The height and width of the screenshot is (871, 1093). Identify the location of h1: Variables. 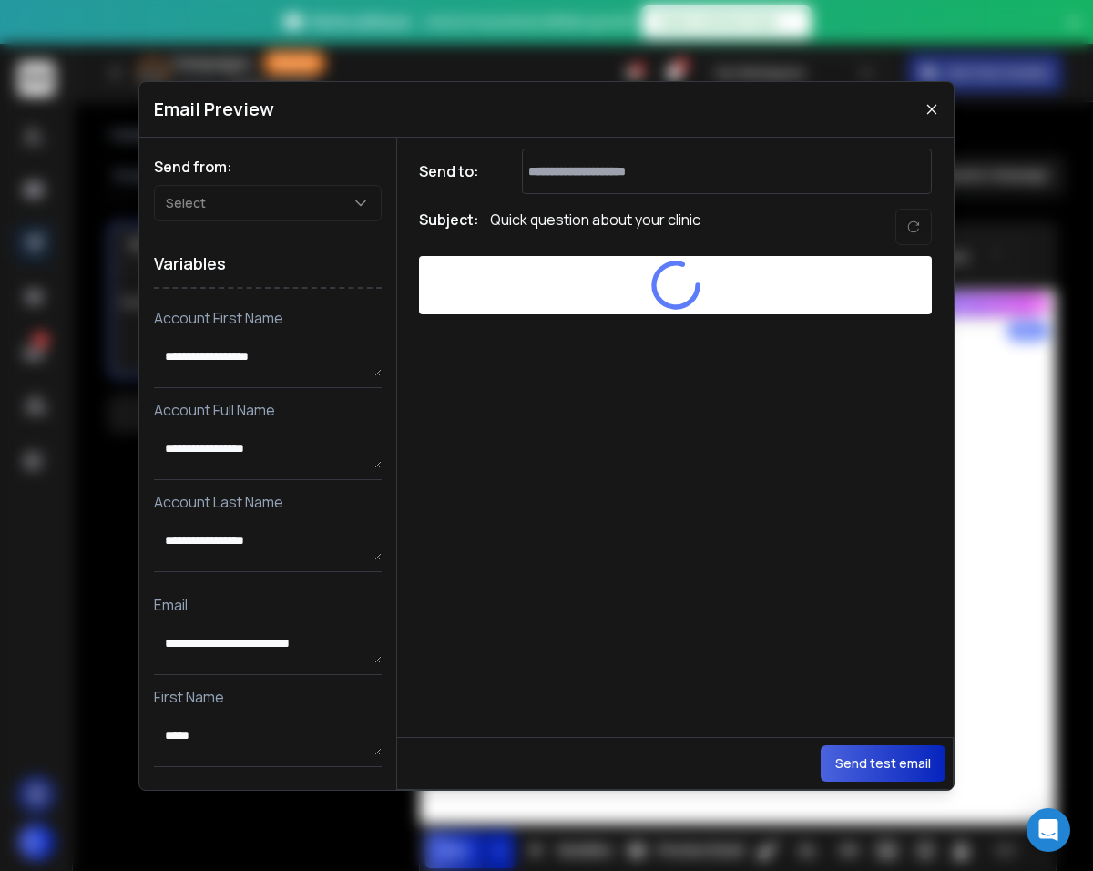
(268, 264).